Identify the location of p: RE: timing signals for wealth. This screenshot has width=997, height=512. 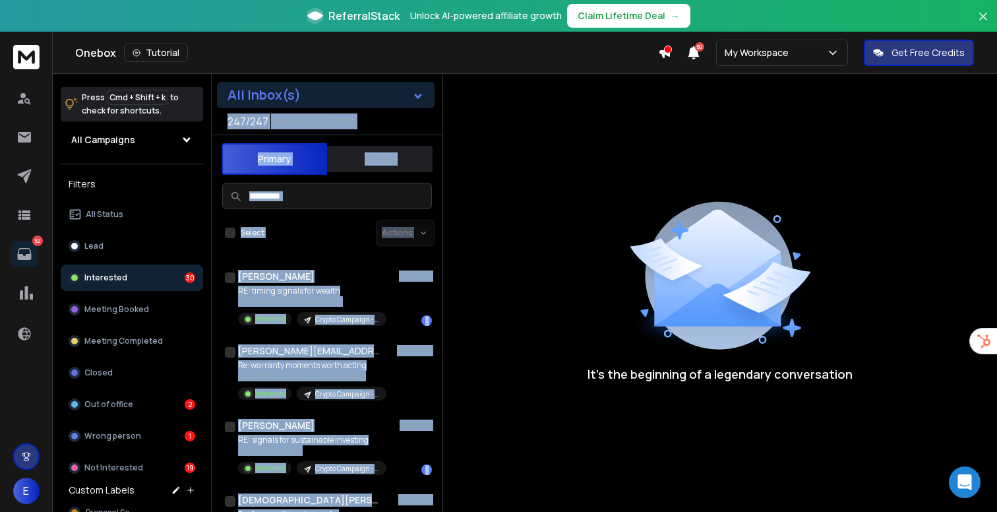
(312, 291).